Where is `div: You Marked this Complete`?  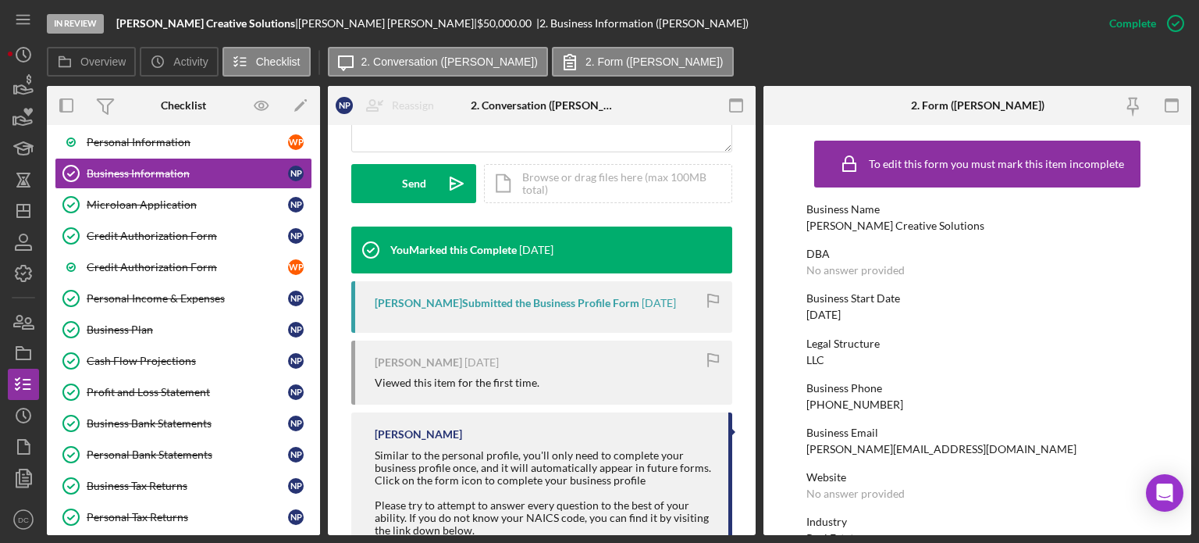 div: You Marked this Complete is located at coordinates (454, 250).